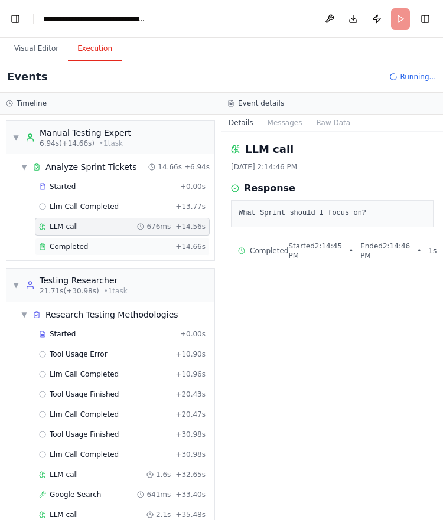 The image size is (443, 520). I want to click on pre: What Sprint should I focus on?, so click(332, 214).